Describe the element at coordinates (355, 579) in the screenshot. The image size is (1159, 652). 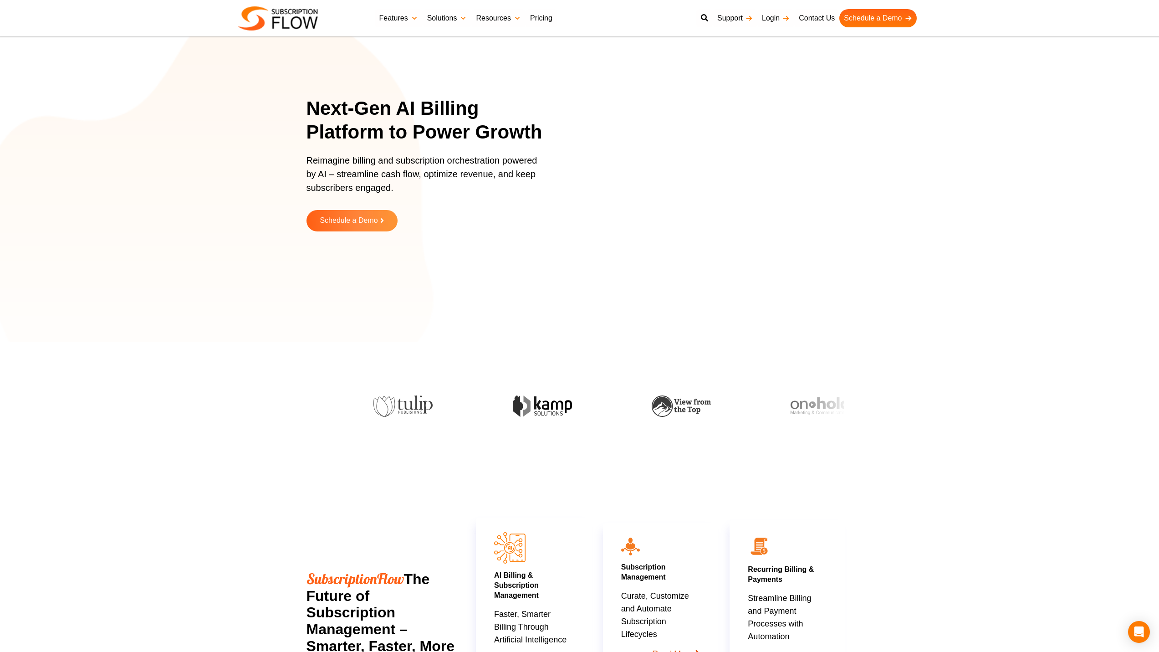
I see `span: SubscriptionFlow` at that location.